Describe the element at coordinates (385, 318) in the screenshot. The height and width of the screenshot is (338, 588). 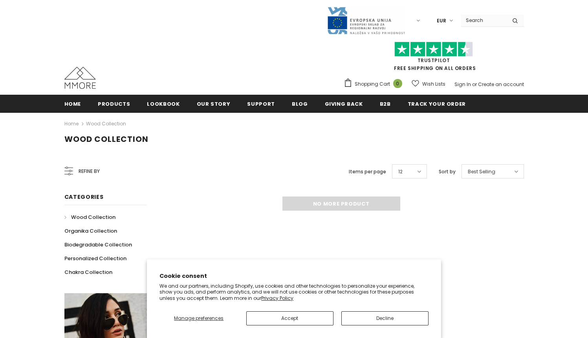
I see `button: Decline` at that location.